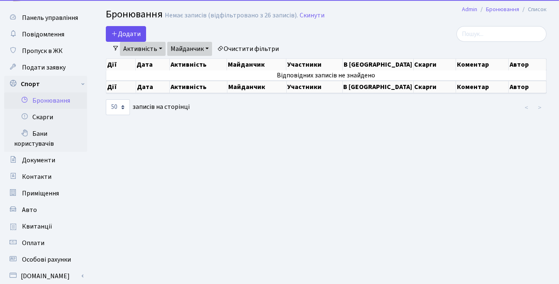  What do you see at coordinates (46, 51) in the screenshot?
I see `a: Пропуск в ЖК` at bounding box center [46, 51].